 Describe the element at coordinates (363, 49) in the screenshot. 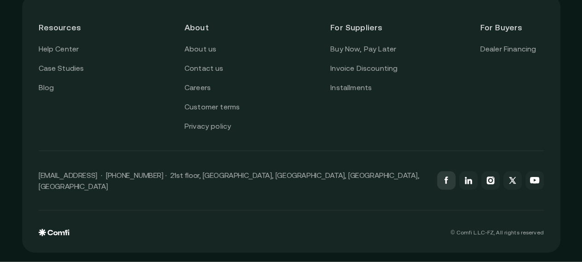

I see `a: Buy Now, Pay Later` at that location.